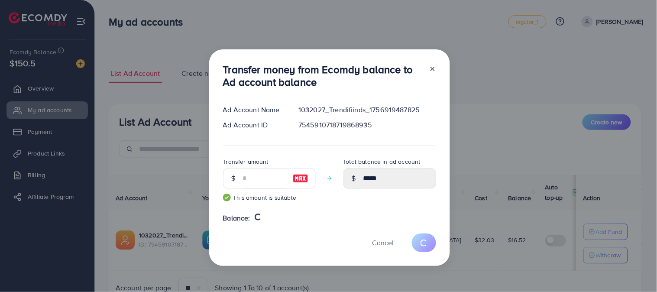  Describe the element at coordinates (270, 198) in the screenshot. I see `small: This amount is suitable` at that location.